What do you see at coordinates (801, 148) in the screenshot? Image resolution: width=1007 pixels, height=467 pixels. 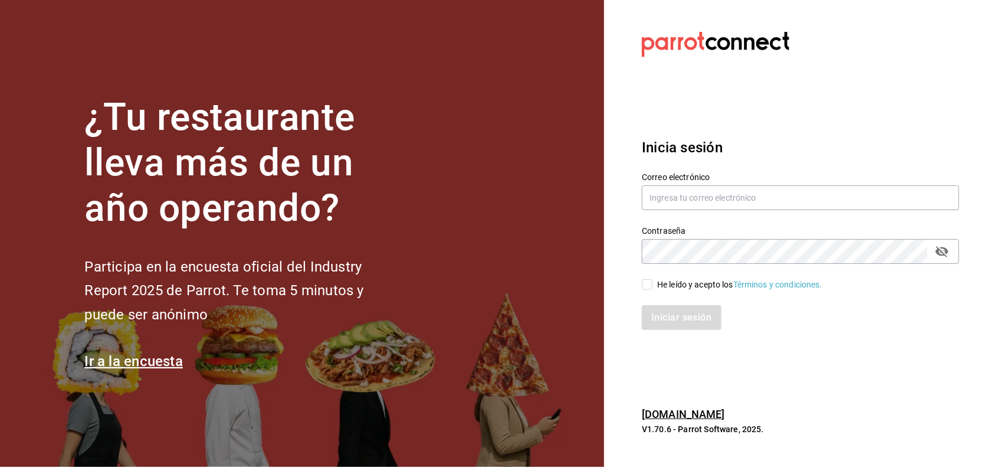 I see `h3: Inicia sesión` at bounding box center [801, 148].